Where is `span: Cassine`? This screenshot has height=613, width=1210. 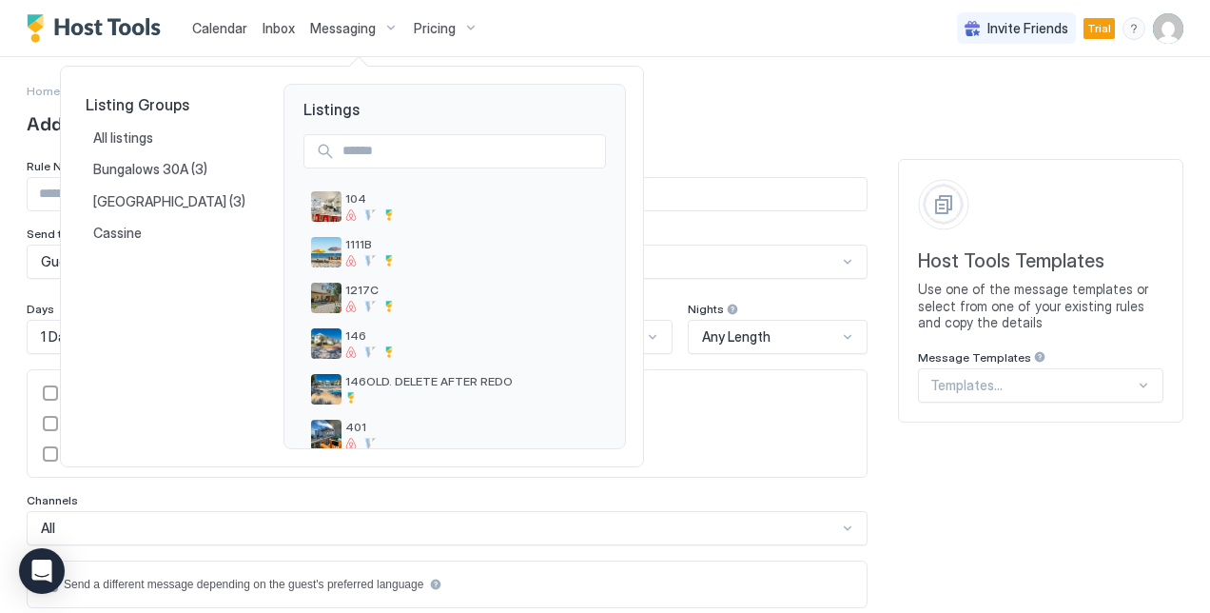 span: Cassine is located at coordinates (119, 233).